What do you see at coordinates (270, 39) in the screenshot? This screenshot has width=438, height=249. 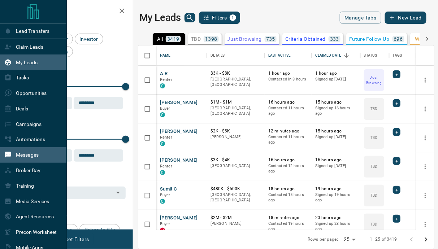 I see `p: 735` at bounding box center [270, 39].